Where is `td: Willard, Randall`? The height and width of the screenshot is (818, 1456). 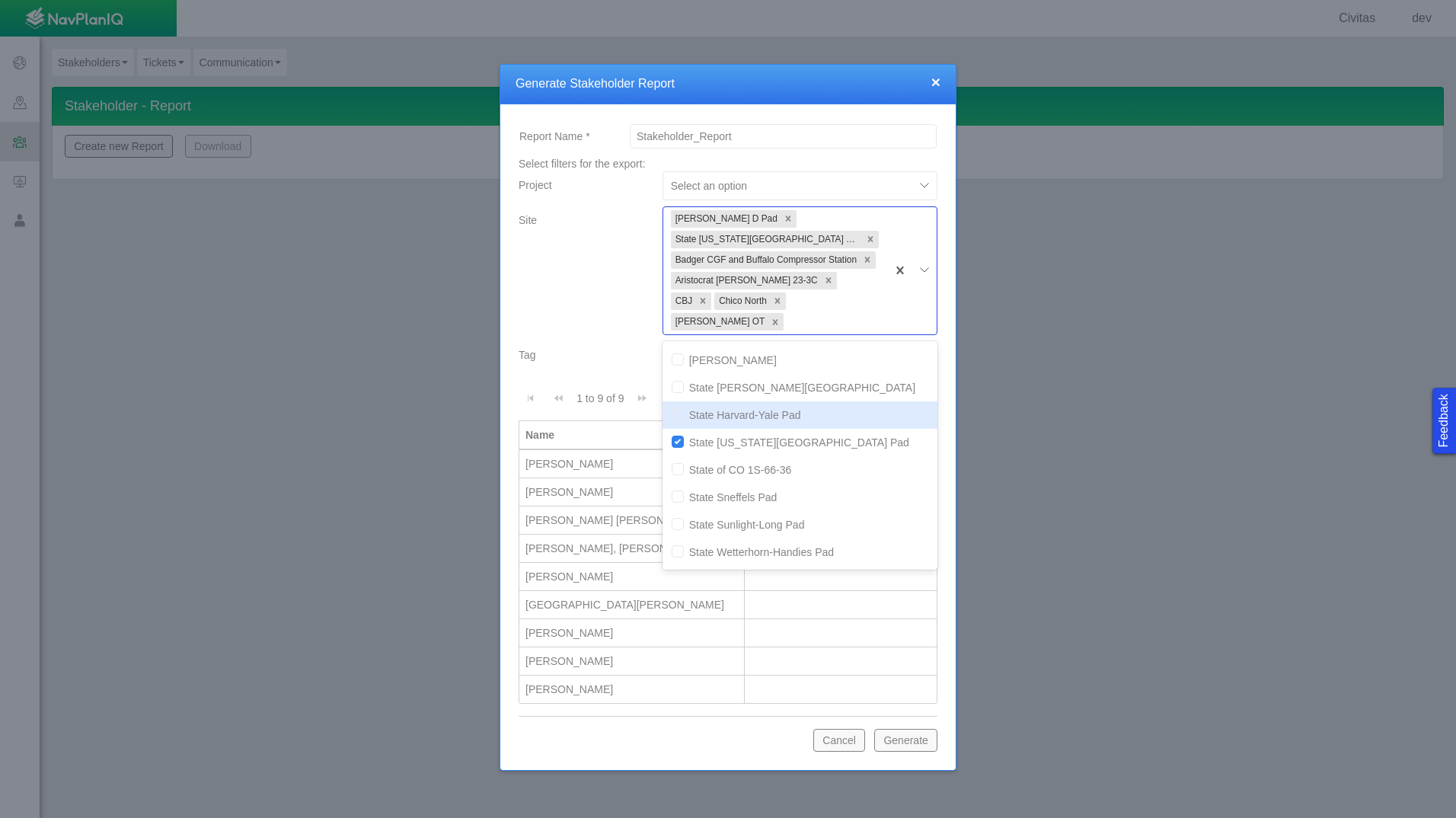
td: Willard, Randall is located at coordinates (632, 661).